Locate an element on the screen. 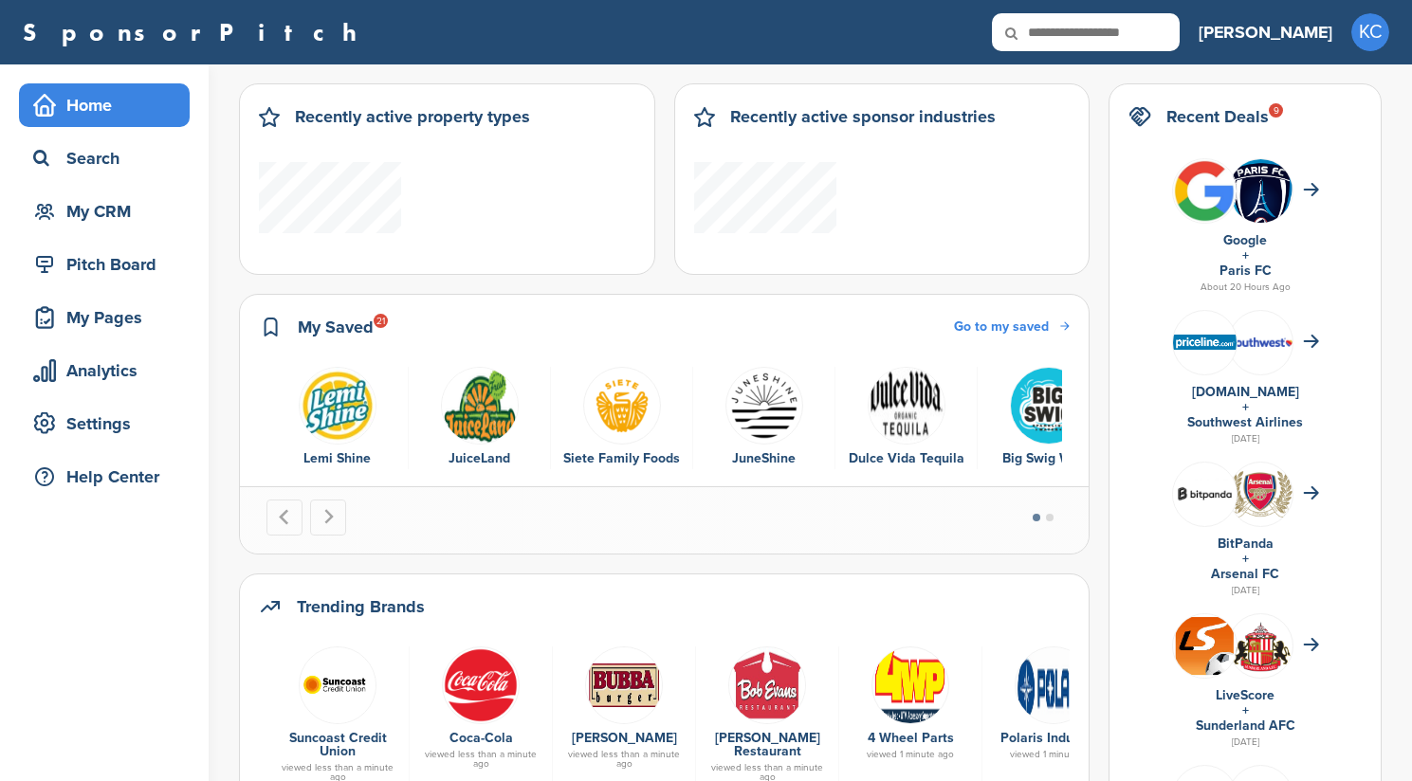 This screenshot has width=1412, height=781. a: Pitch Board is located at coordinates (104, 265).